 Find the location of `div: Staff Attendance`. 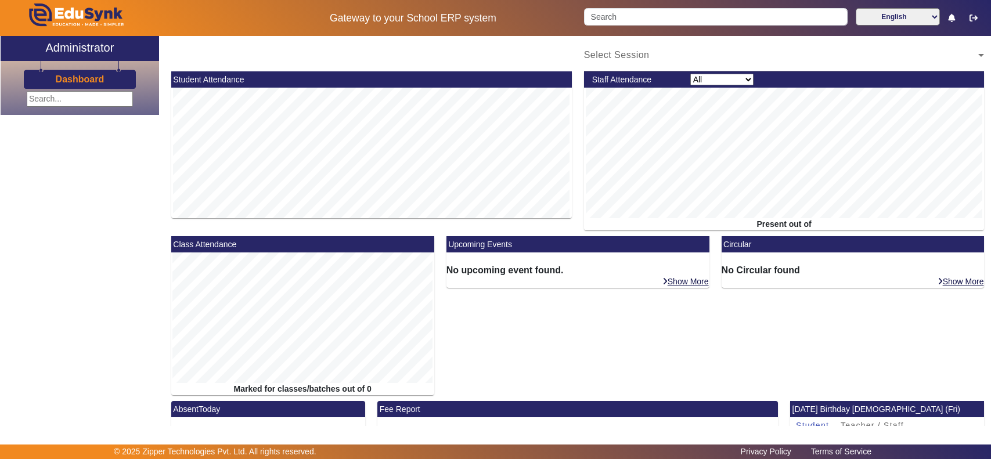

div: Staff Attendance is located at coordinates (634, 80).